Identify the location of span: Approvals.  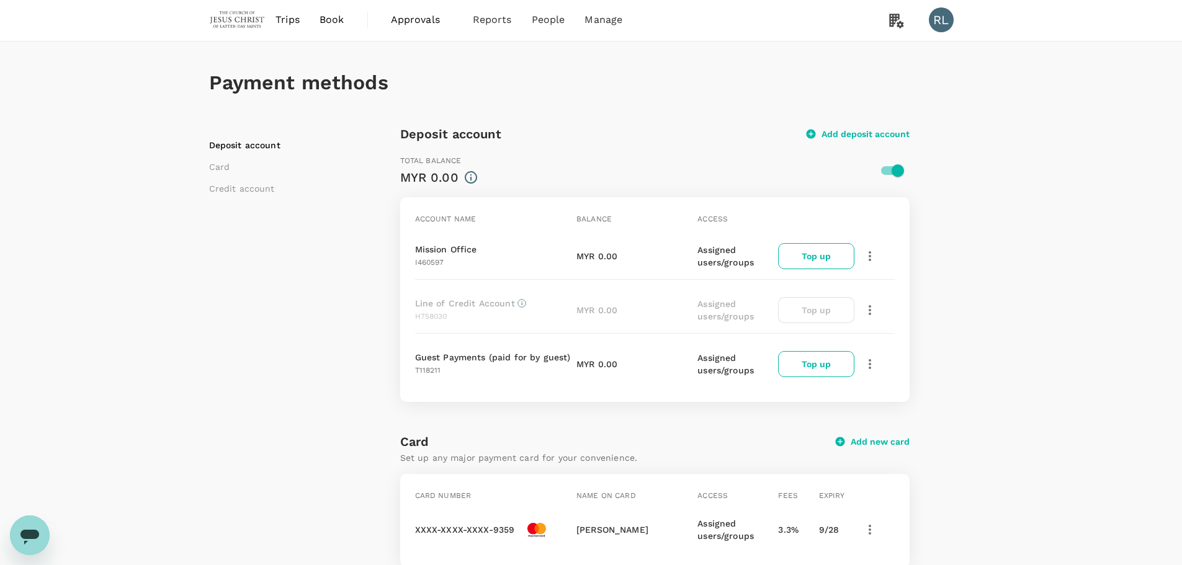
(422, 20).